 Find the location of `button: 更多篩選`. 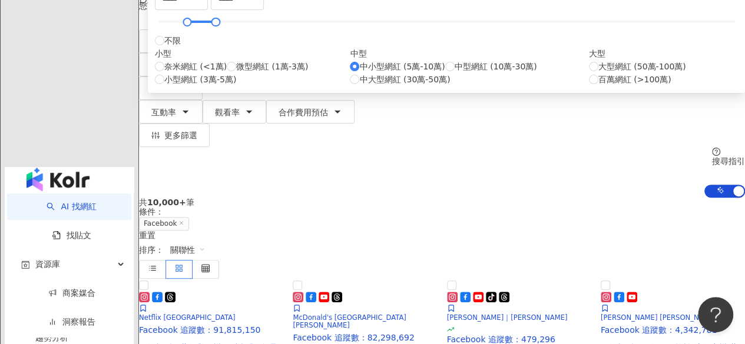

button: 更多篩選 is located at coordinates (174, 135).